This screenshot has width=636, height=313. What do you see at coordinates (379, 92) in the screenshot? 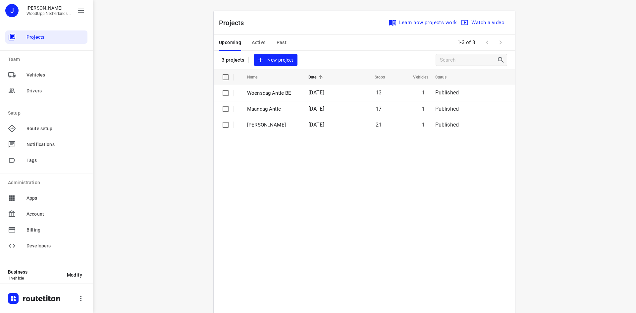
I see `span: 13` at bounding box center [379, 92].